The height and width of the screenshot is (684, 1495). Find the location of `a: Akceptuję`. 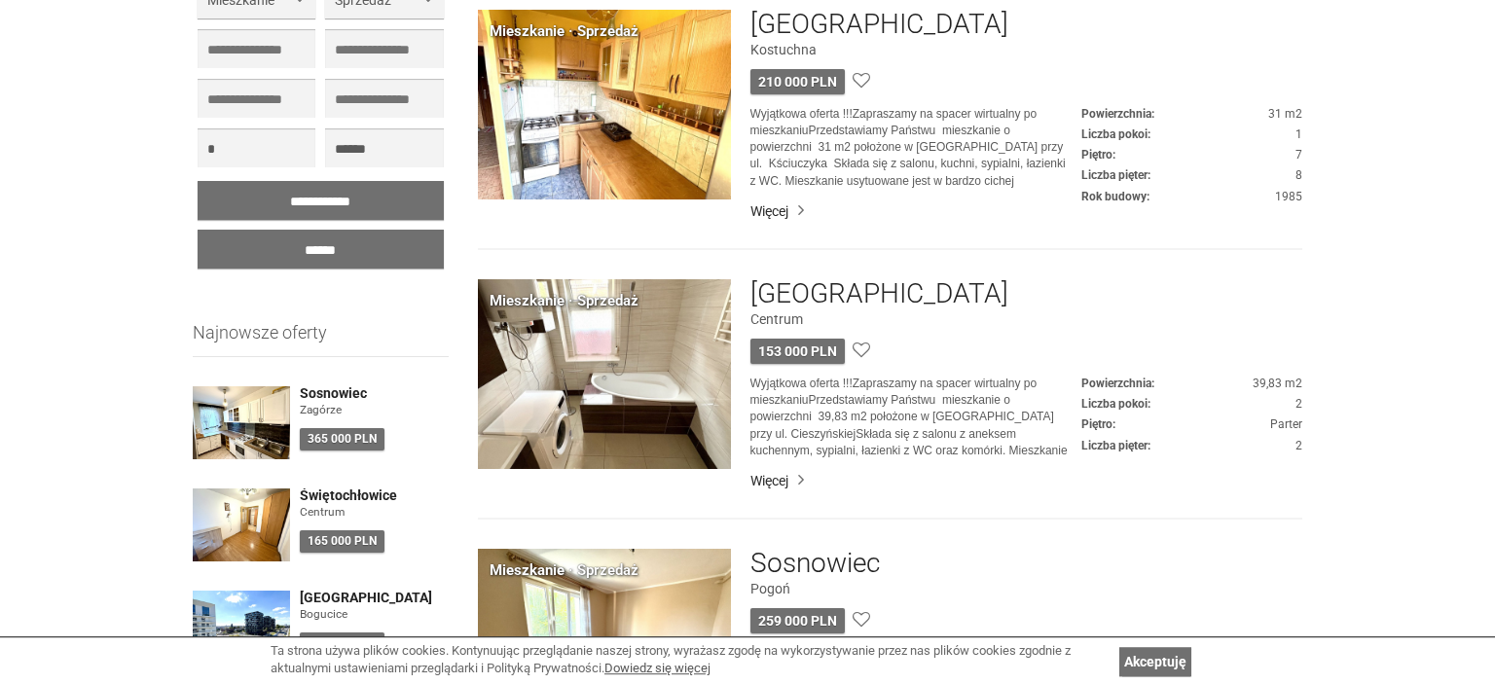

a: Akceptuję is located at coordinates (1155, 662).